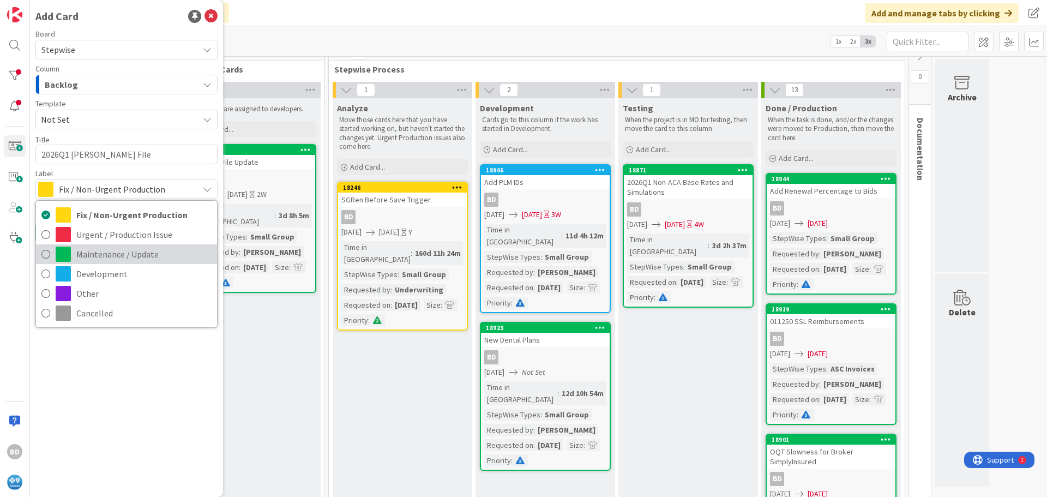 The width and height of the screenshot is (1047, 497). What do you see at coordinates (688, 124) in the screenshot?
I see `p: When the project is in MO for testing, then move the card to this column.` at bounding box center [688, 124].